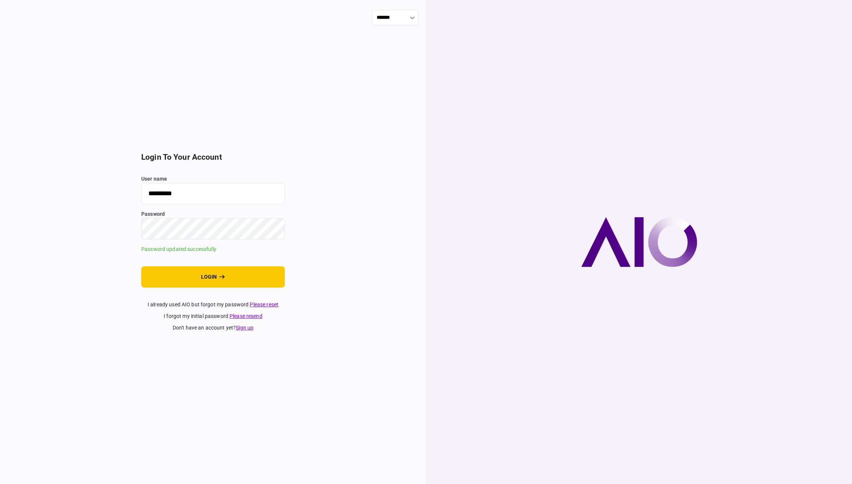 The image size is (852, 484). What do you see at coordinates (213, 193) in the screenshot?
I see `input: user name` at bounding box center [213, 193].